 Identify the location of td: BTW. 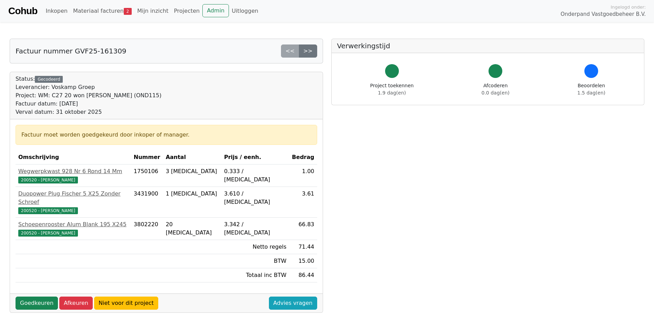
(255, 261).